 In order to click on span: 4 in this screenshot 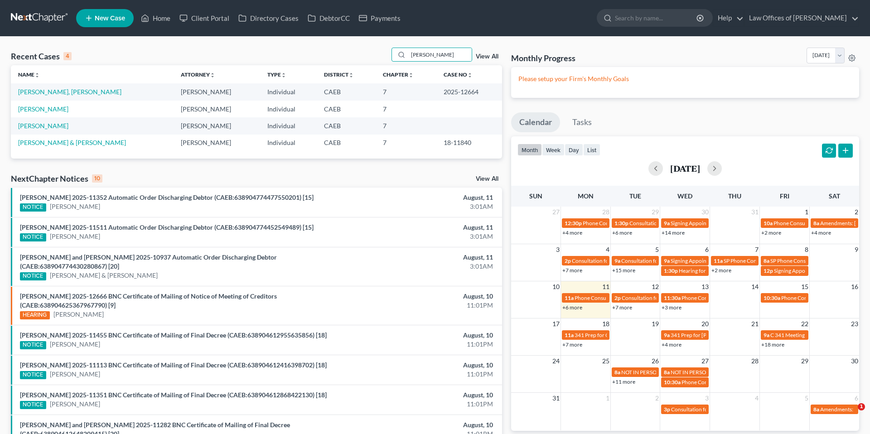, I will do `click(757, 398)`.